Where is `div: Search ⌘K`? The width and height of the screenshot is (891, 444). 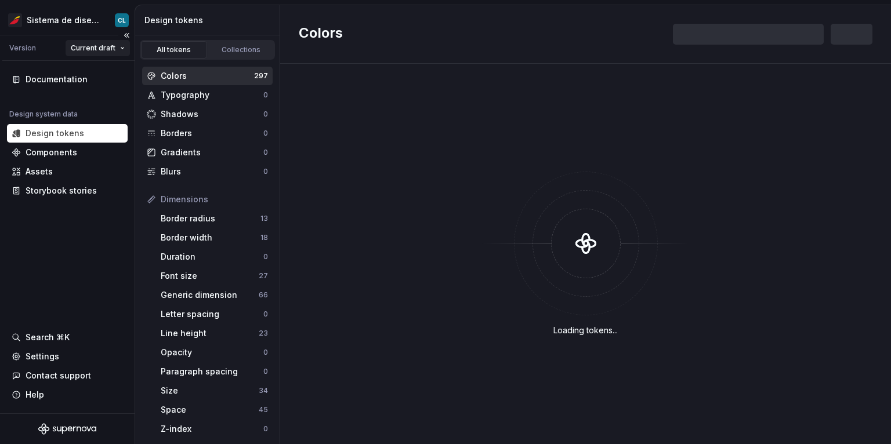
div: Search ⌘K is located at coordinates (48, 337).